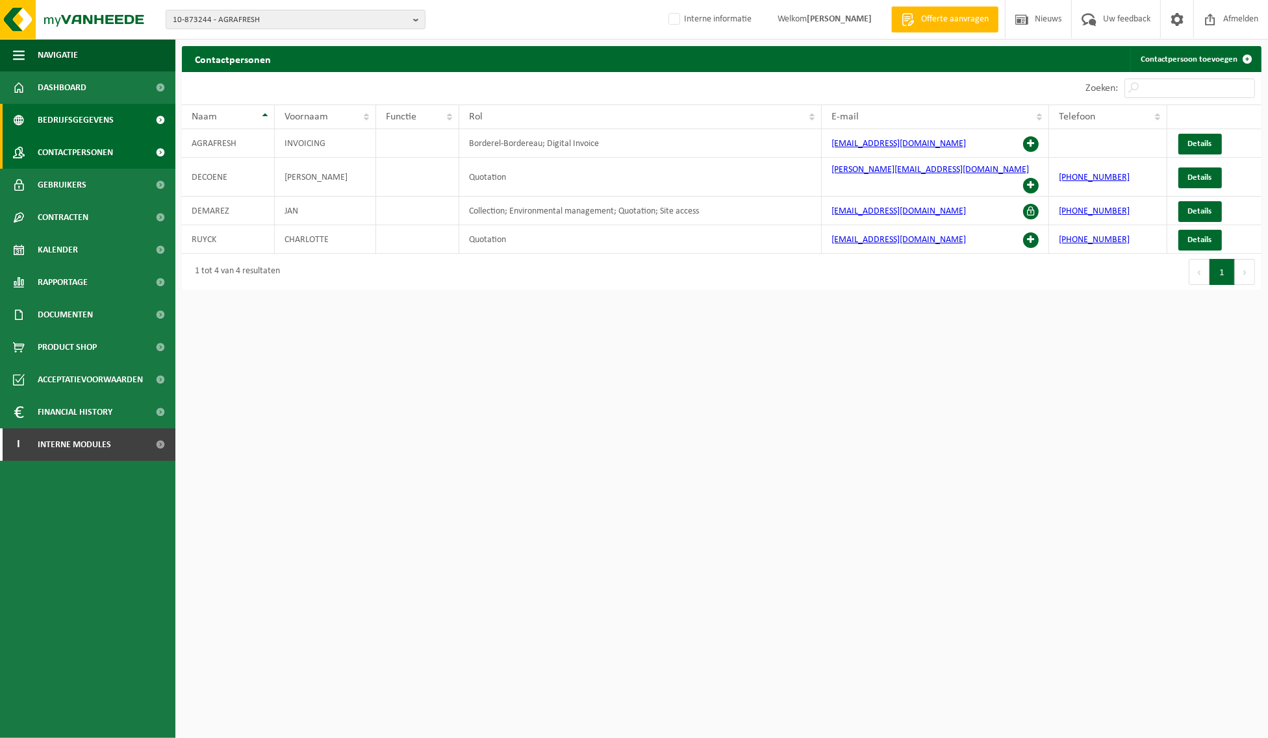  What do you see at coordinates (290, 20) in the screenshot?
I see `span: 10-873244 - AGRAFRESH` at bounding box center [290, 20].